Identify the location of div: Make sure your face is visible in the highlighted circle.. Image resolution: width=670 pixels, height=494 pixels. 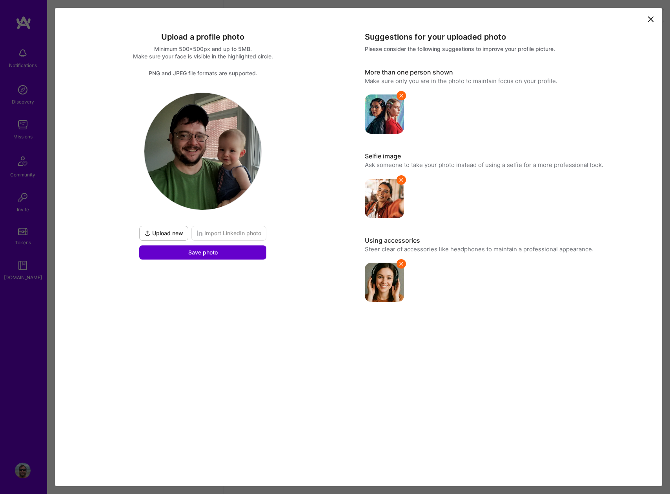
(203, 56).